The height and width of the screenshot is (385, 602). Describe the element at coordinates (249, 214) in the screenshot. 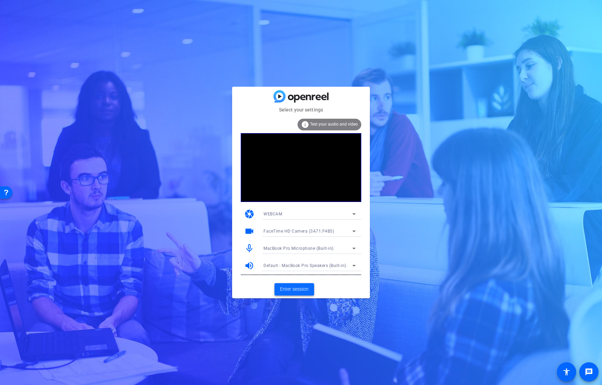

I see `mat-icon: camera` at that location.